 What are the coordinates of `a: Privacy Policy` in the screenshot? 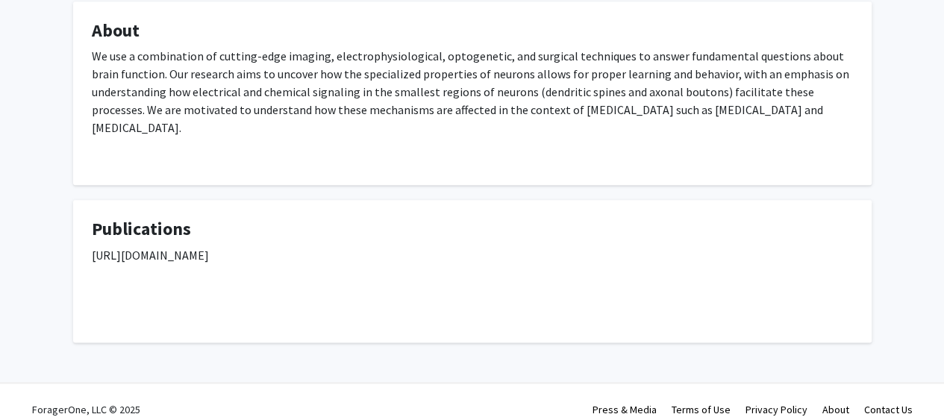 It's located at (776, 410).